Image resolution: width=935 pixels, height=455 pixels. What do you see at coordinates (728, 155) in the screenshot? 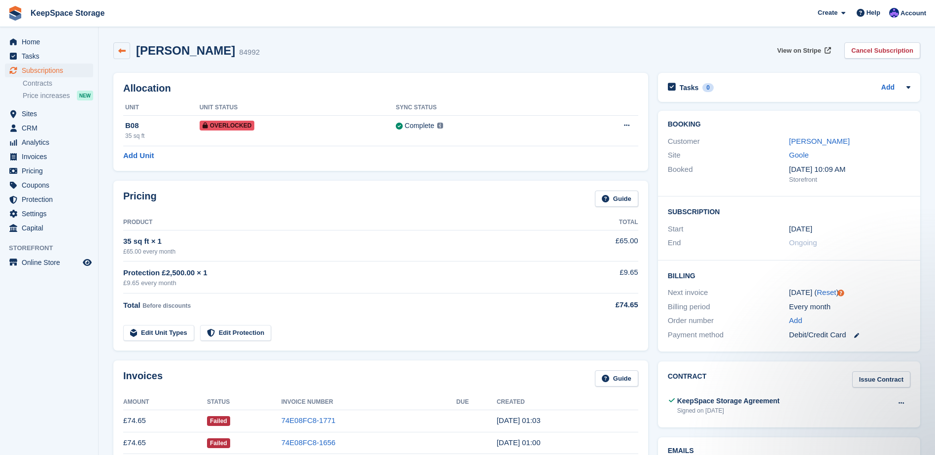
I see `div: Site` at bounding box center [728, 155].